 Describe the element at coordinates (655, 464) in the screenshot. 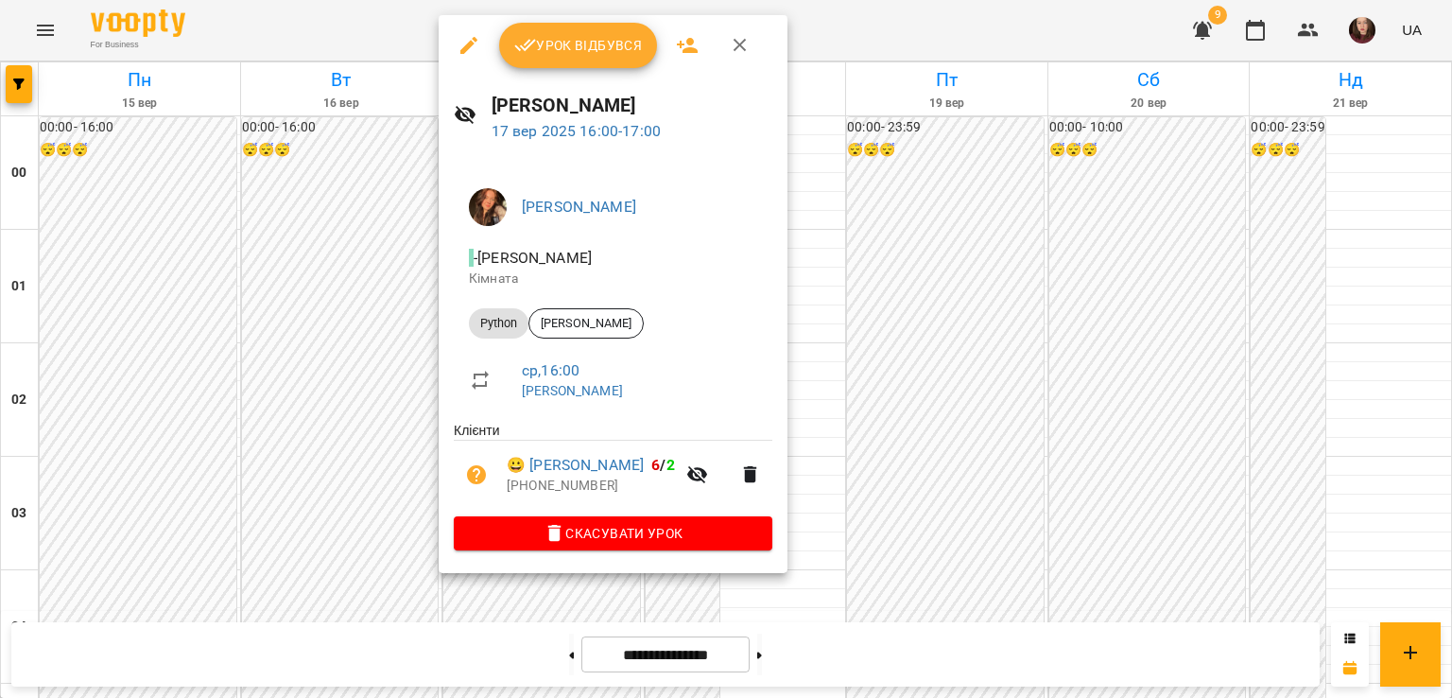

I see `span: 6` at that location.